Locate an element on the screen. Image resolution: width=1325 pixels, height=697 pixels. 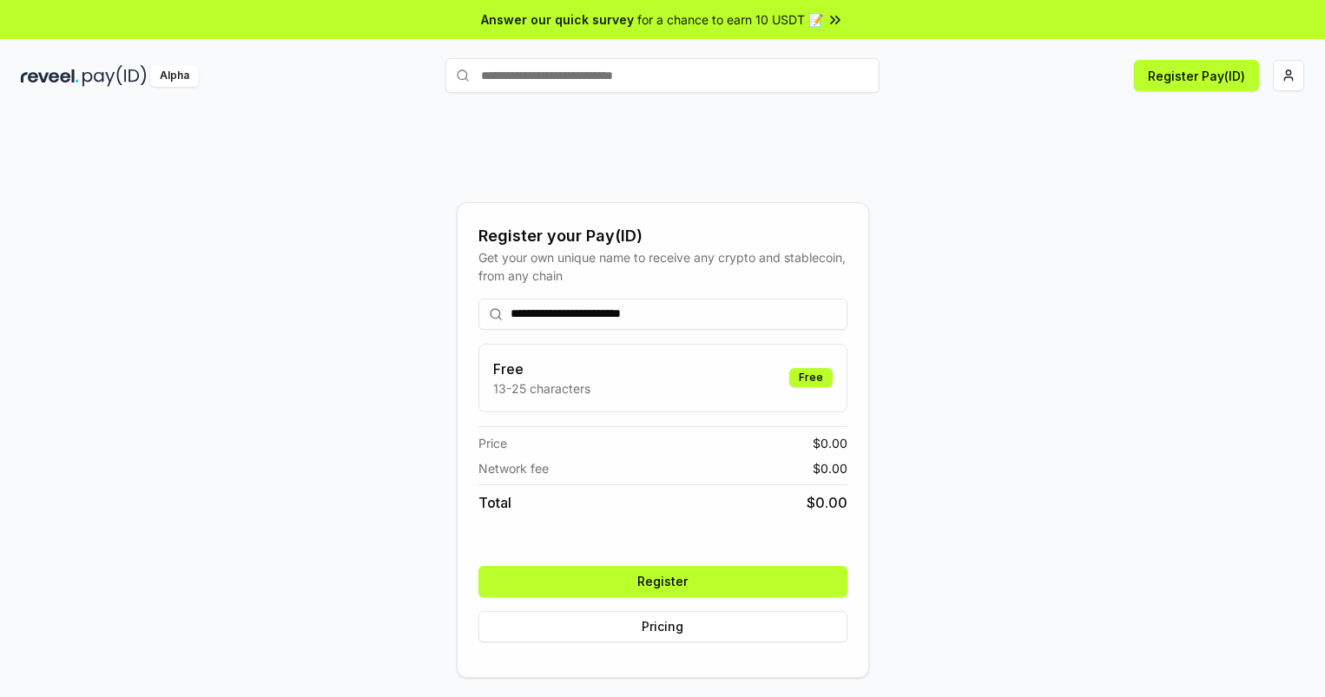
span: Answer our quick survey is located at coordinates (558, 19).